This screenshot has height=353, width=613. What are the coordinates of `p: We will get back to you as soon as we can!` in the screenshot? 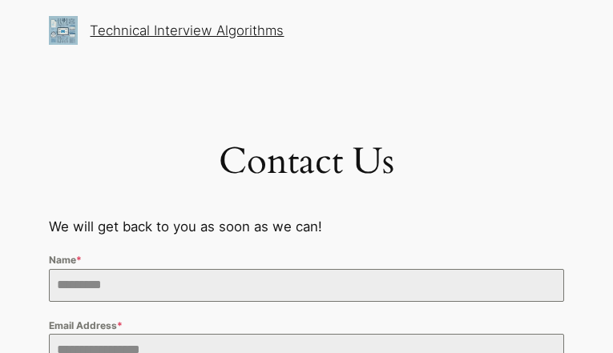 It's located at (306, 227).